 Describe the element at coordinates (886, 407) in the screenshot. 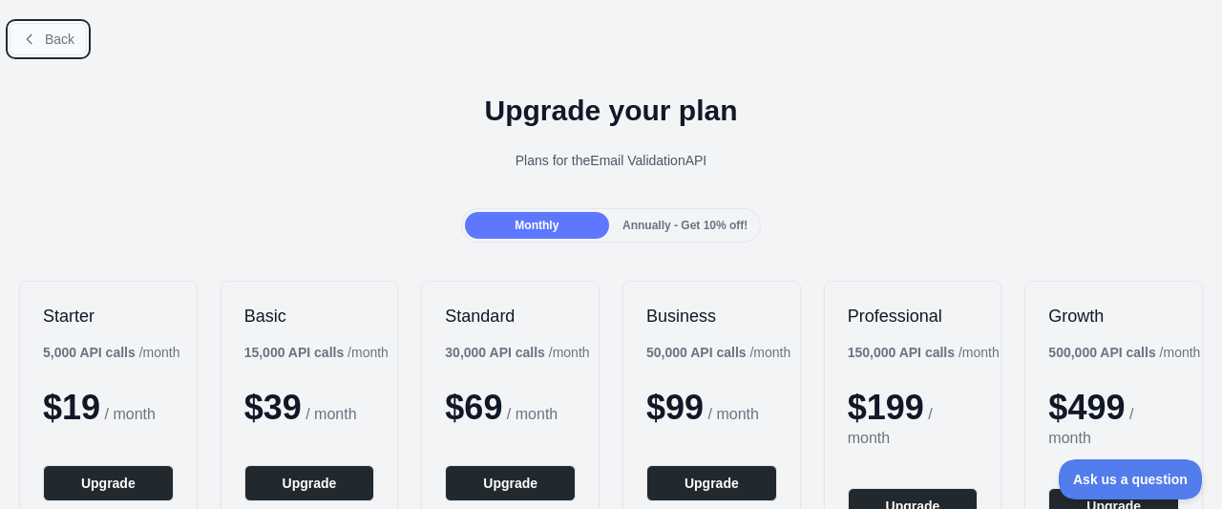

I see `span: $ 199` at that location.